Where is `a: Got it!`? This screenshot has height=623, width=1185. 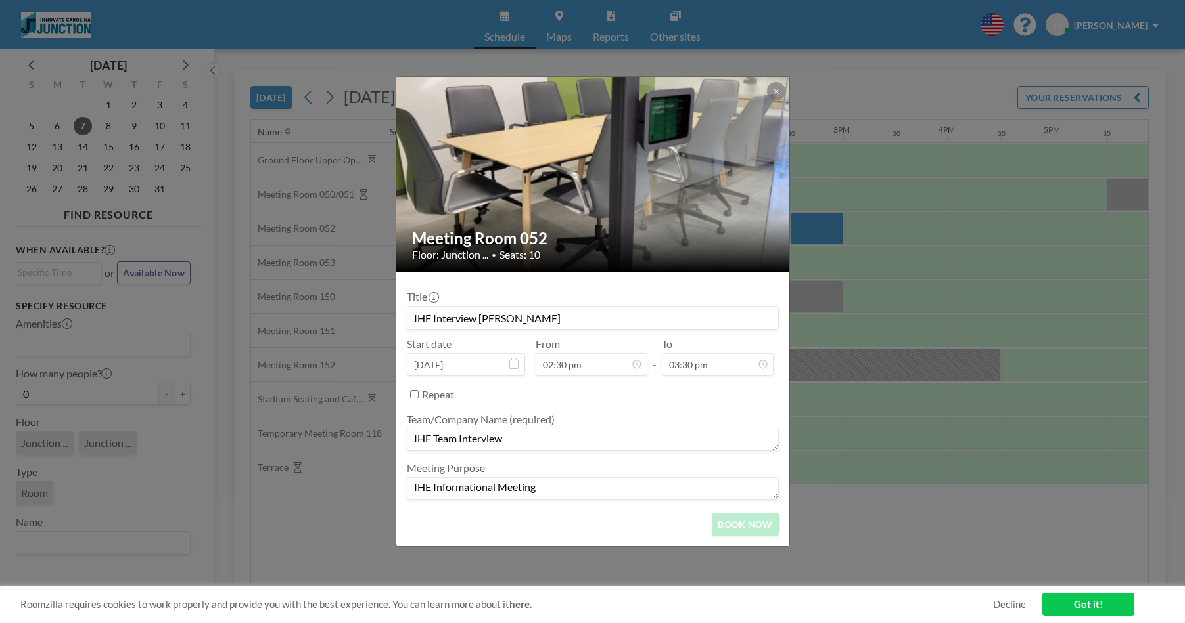
a: Got it! is located at coordinates (1088, 604).